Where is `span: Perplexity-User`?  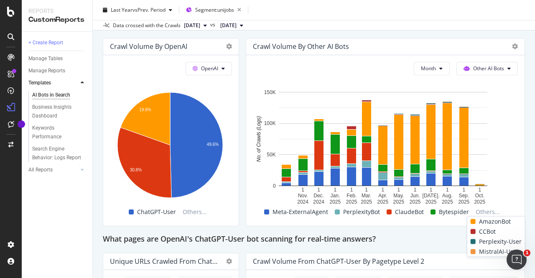 span: Perplexity-User is located at coordinates (500, 242).